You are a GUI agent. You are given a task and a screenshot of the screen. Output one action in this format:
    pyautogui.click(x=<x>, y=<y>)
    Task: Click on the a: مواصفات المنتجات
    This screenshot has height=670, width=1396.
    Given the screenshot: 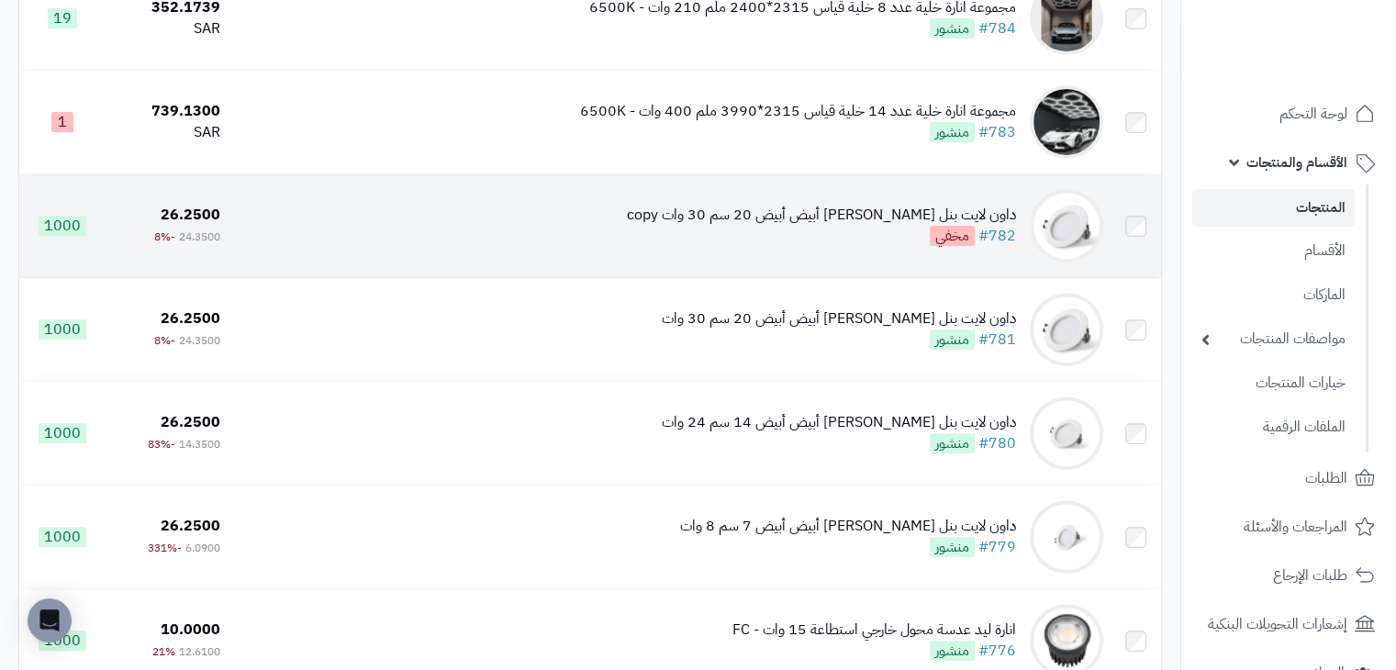 What is the action you would take?
    pyautogui.click(x=1273, y=339)
    